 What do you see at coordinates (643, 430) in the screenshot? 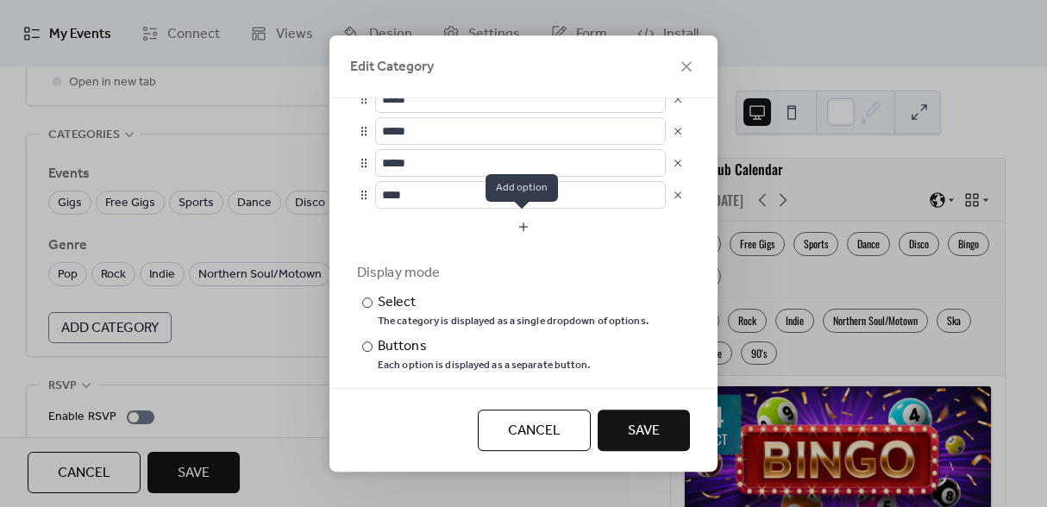
I see `button: Save` at bounding box center [643, 430].